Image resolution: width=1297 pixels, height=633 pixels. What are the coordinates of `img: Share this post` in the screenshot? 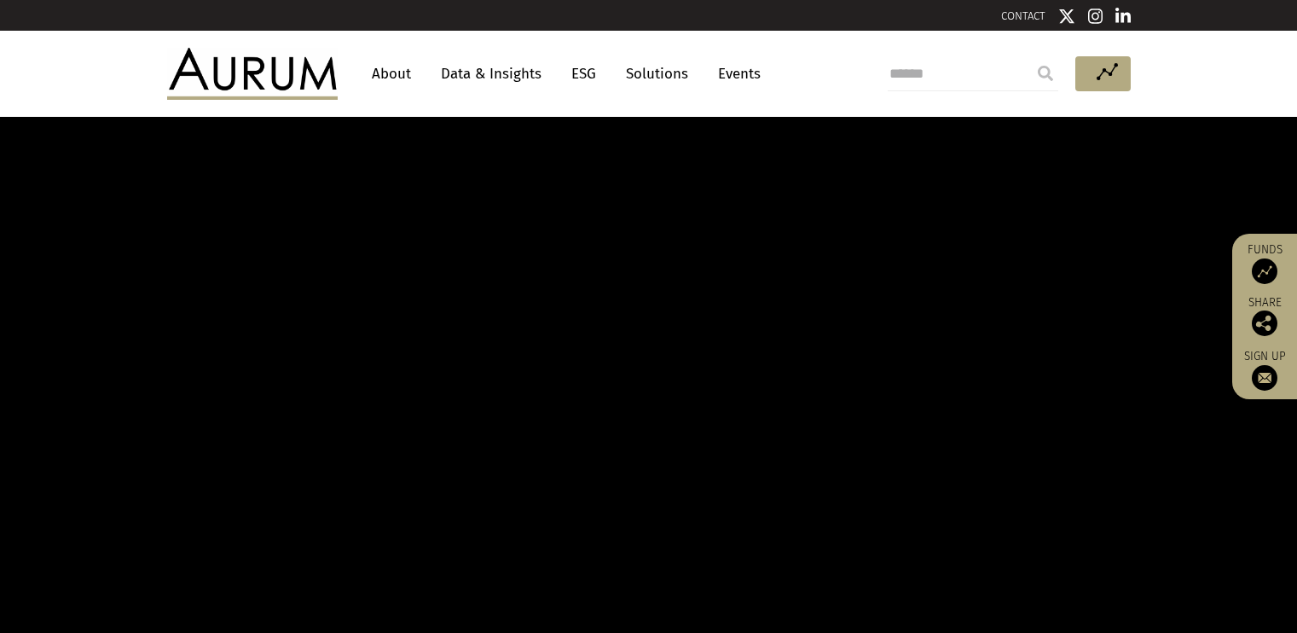 It's located at (1265, 323).